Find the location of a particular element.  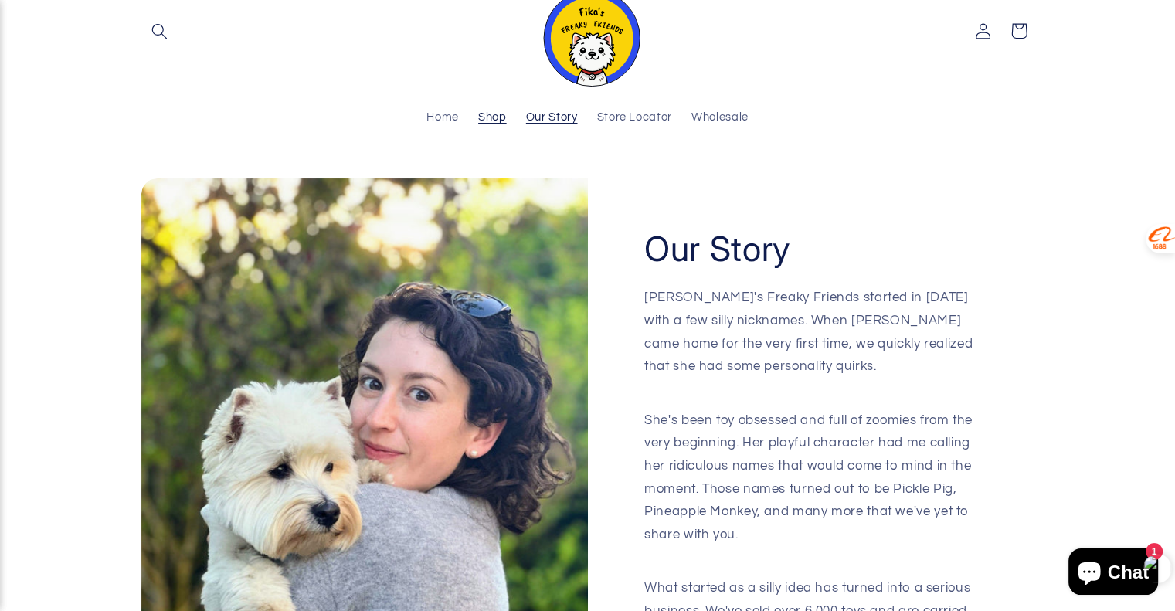

span: Our Story is located at coordinates (552, 117).